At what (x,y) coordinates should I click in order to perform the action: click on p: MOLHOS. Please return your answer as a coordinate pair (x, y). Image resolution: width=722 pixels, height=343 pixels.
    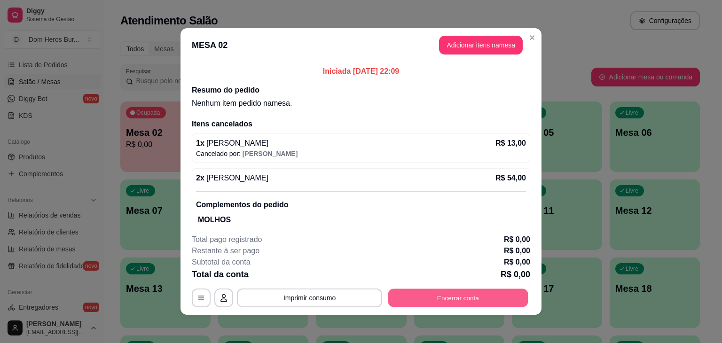
    Looking at the image, I should click on (362, 220).